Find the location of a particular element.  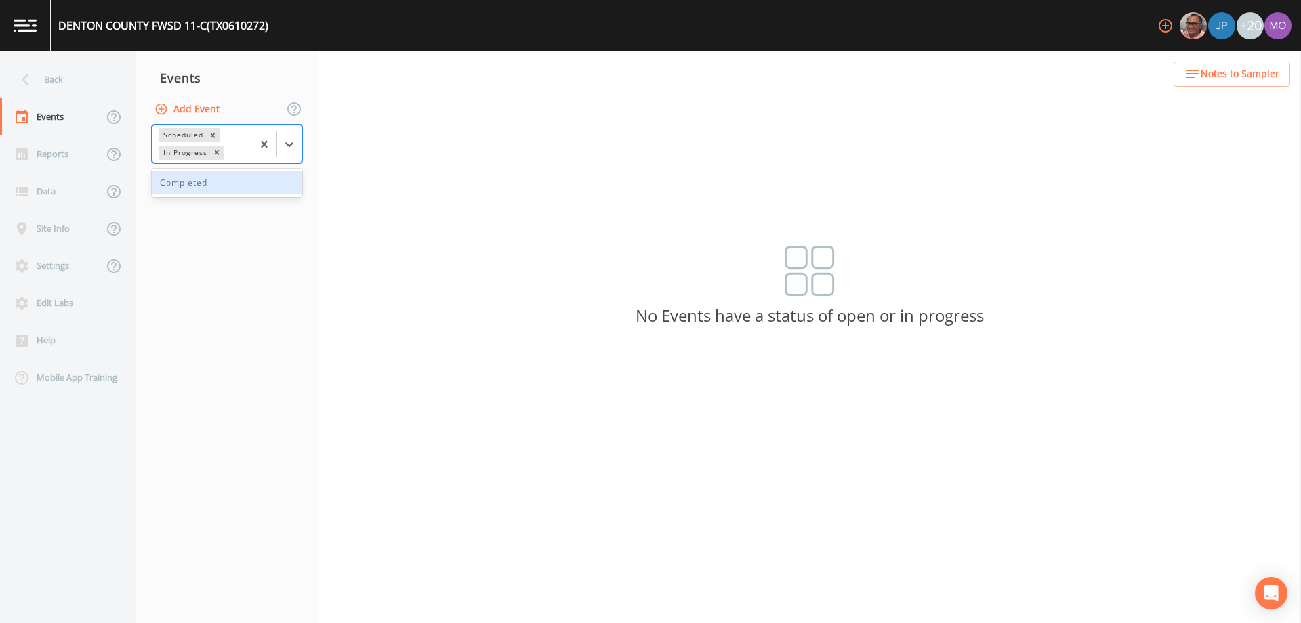

div: Completed is located at coordinates (227, 183).